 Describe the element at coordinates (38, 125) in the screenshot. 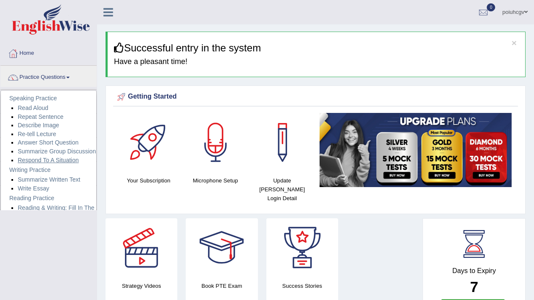

I see `a: Describe Image` at that location.